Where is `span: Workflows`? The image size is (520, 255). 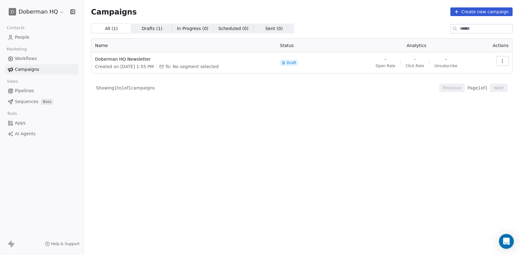
span: Workflows is located at coordinates (26, 59).